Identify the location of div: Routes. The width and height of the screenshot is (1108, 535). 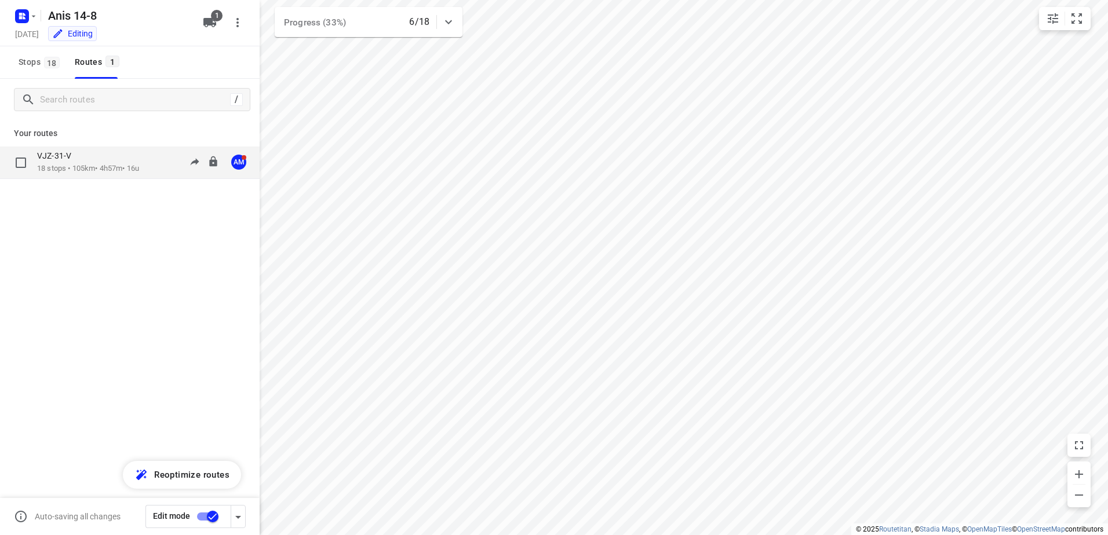
(99, 62).